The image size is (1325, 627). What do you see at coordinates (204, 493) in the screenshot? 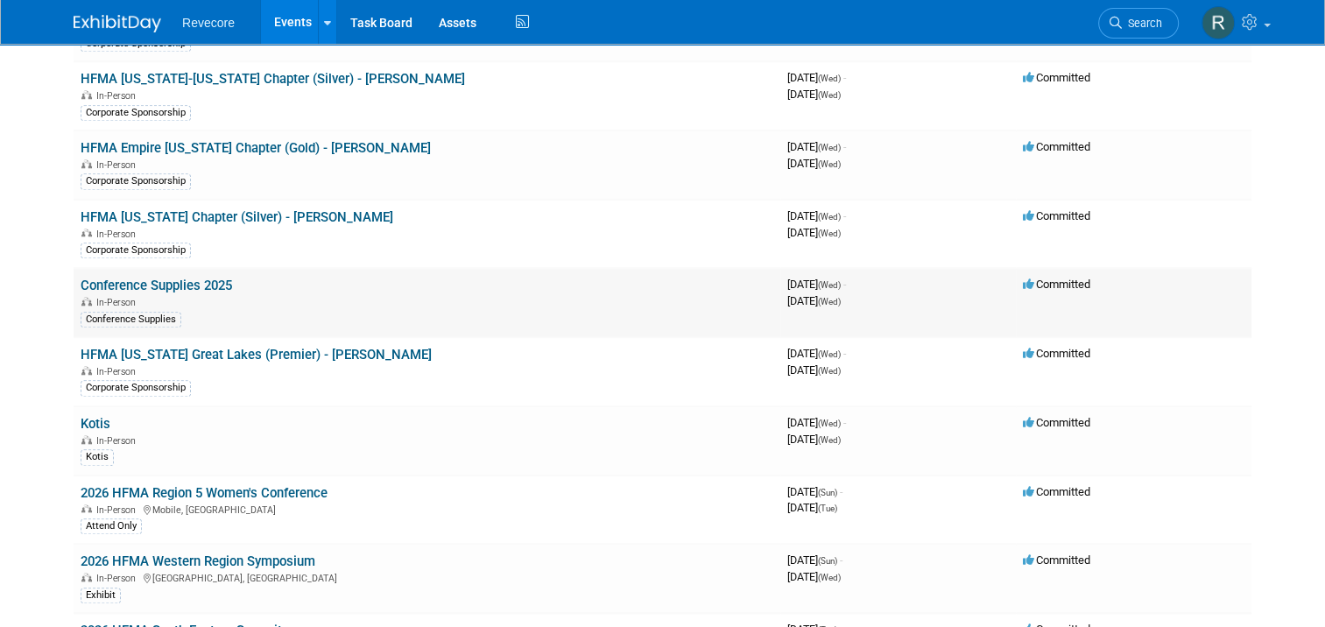
I see `a: 2026 HFMA Region 5 Women's Conference` at bounding box center [204, 493].